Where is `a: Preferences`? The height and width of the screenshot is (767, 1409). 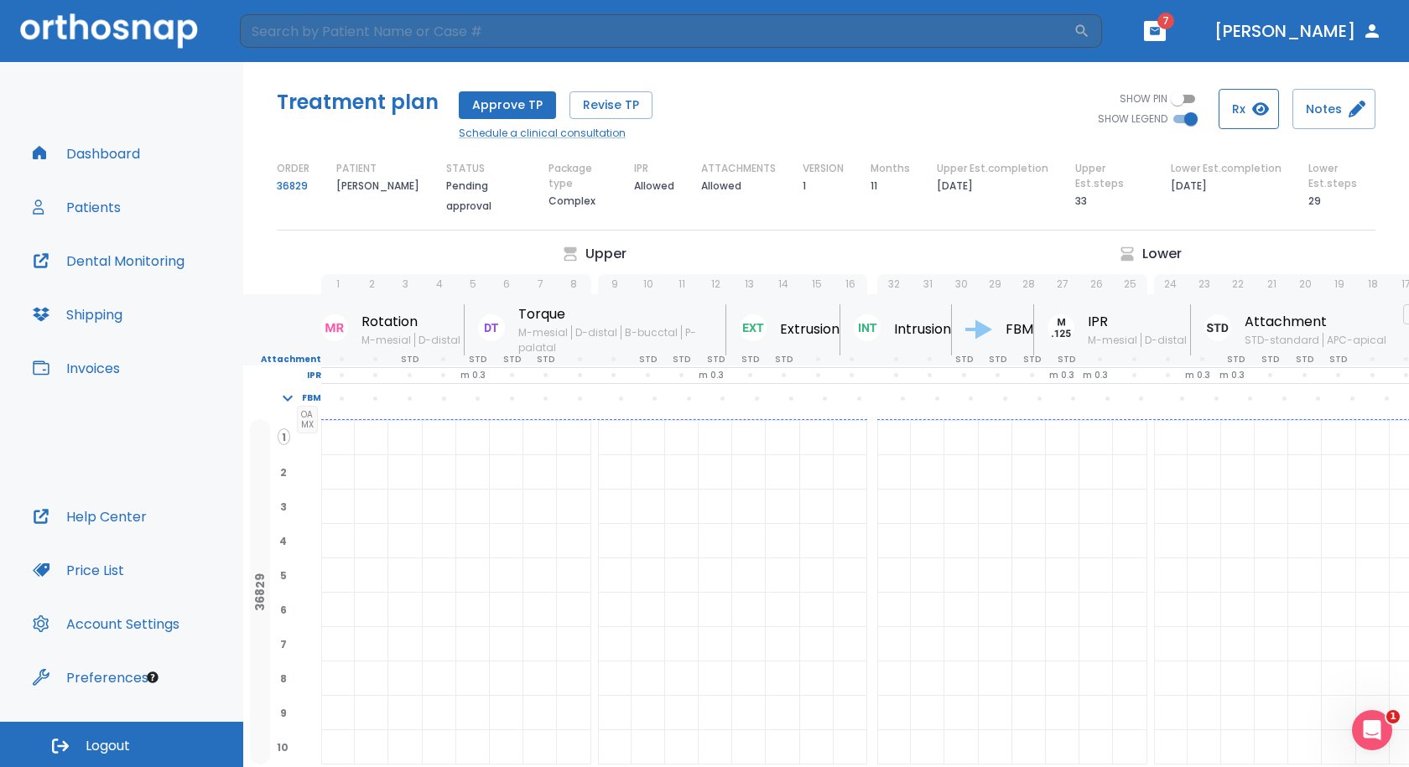 a: Preferences is located at coordinates (91, 678).